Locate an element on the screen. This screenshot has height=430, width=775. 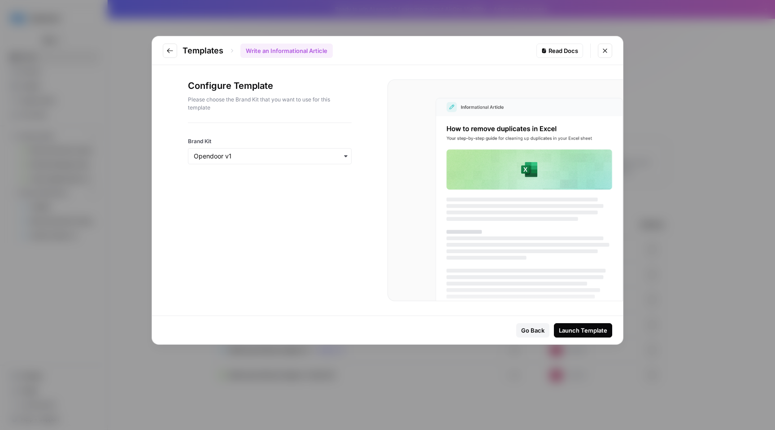
input: Opendoor v1 is located at coordinates (270, 156).